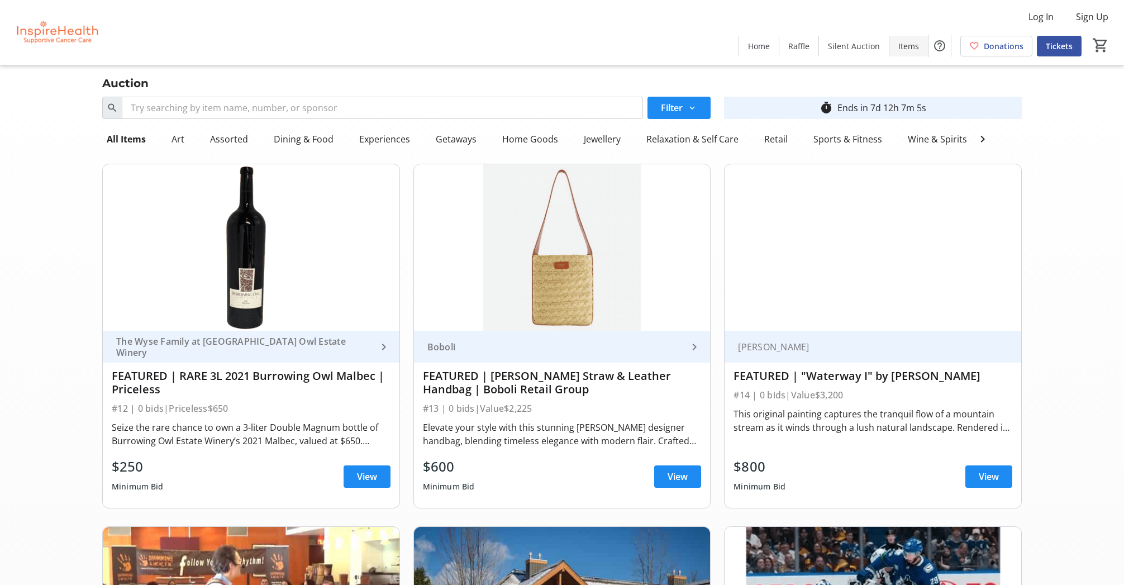 The image size is (1124, 585). What do you see at coordinates (847, 139) in the screenshot?
I see `div: Sports & Fitness` at bounding box center [847, 139].